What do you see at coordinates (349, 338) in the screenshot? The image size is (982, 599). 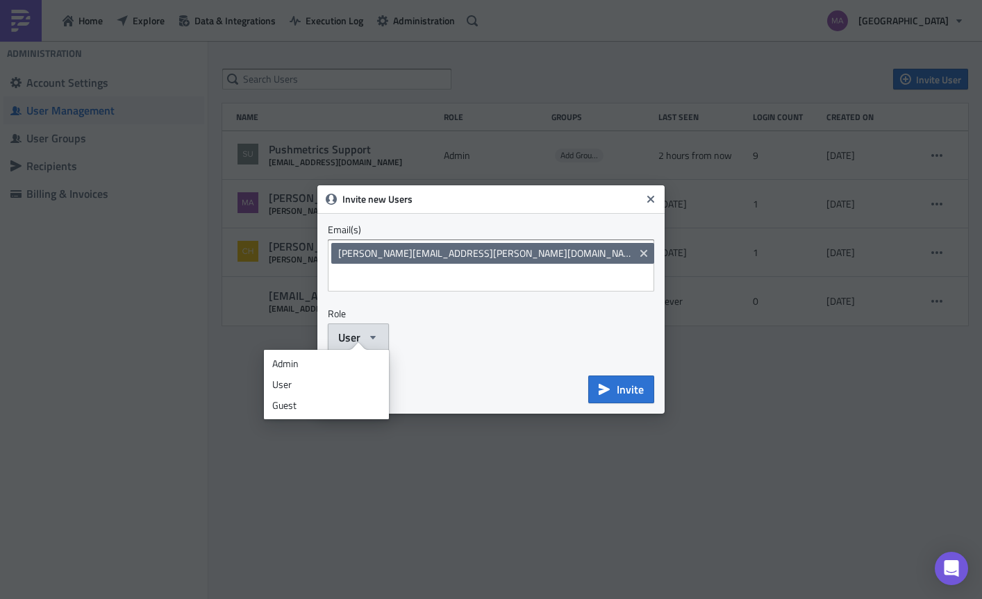 I see `span: User` at bounding box center [349, 338].